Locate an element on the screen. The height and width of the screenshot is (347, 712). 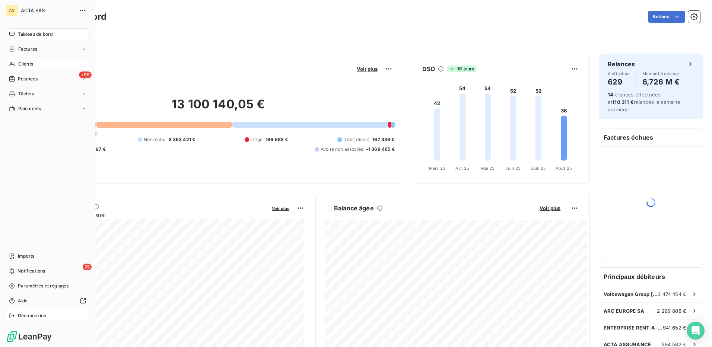
span: Clients is located at coordinates (26, 64).